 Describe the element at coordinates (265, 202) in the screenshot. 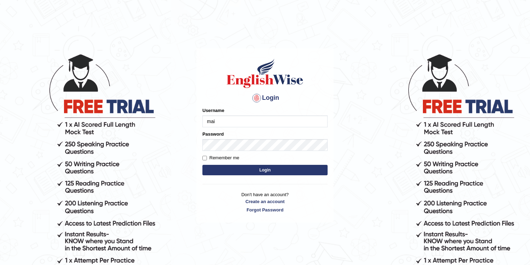

I see `p: Don't have an account?` at that location.